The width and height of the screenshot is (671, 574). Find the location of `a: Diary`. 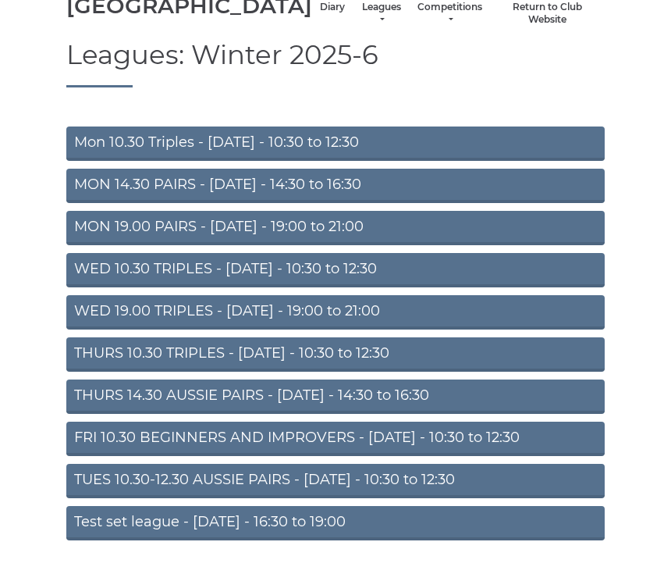

a: Diary is located at coordinates (333, 8).